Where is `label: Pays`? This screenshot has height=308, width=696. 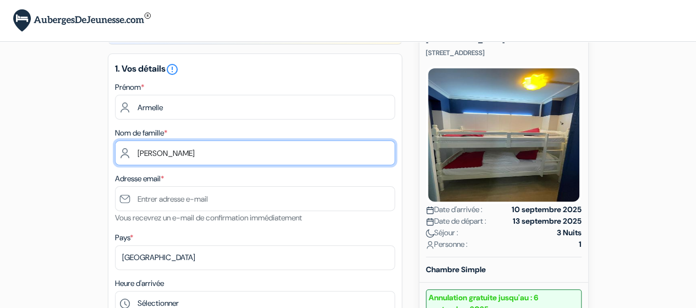
label: Pays is located at coordinates (124, 237).